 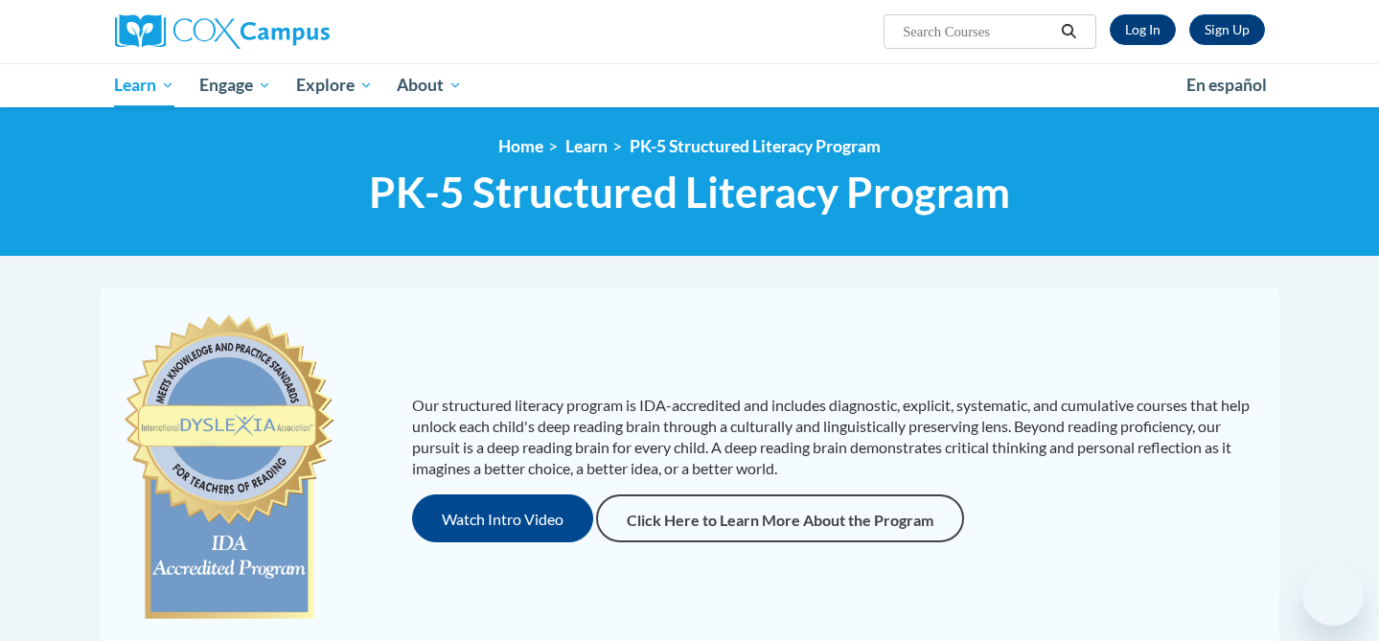 I want to click on span: En español, so click(x=1227, y=84).